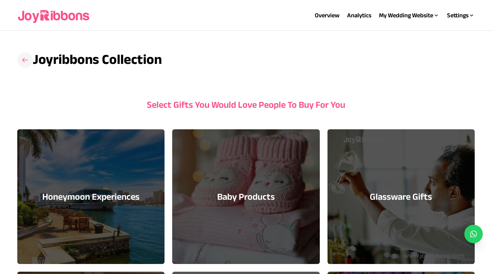 The height and width of the screenshot is (274, 492). What do you see at coordinates (91, 196) in the screenshot?
I see `h3: Honeymoon Experiences` at bounding box center [91, 196].